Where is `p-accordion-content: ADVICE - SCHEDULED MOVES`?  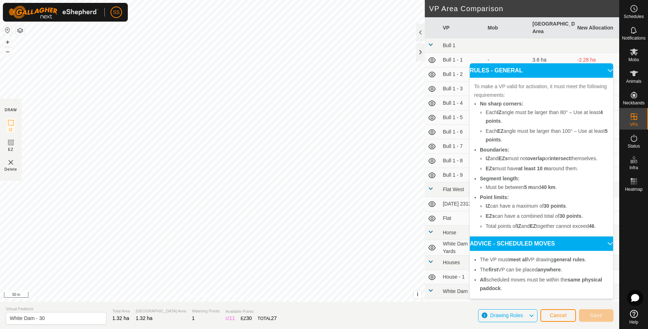
p-accordion-content: ADVICE - SCHEDULED MOVES is located at coordinates (542, 275).